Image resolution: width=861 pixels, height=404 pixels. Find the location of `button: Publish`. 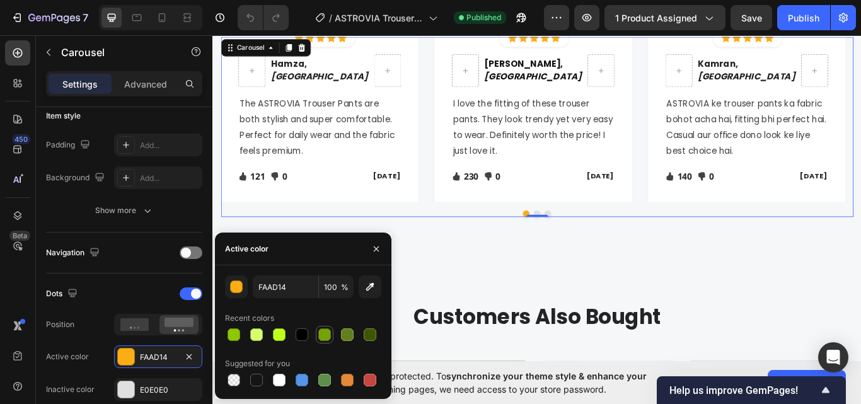

button: Publish is located at coordinates (803, 18).